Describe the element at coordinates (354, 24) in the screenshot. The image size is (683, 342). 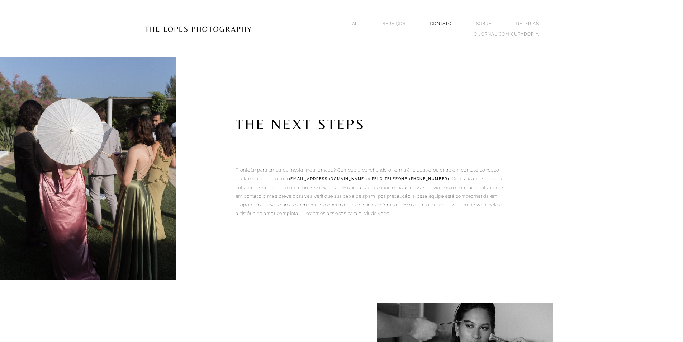
I see `font: Lar` at that location.